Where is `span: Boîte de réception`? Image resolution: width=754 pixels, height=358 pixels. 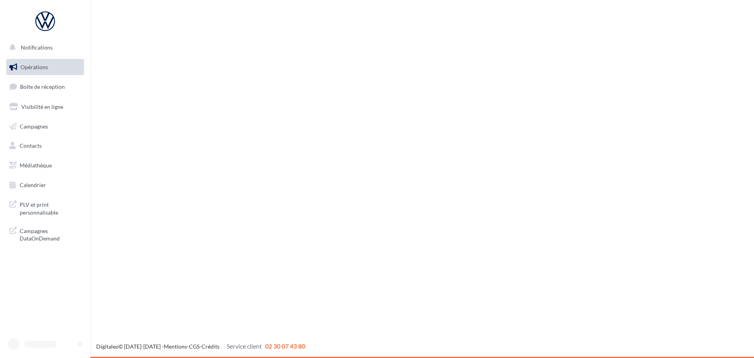
span: Boîte de réception is located at coordinates (42, 86).